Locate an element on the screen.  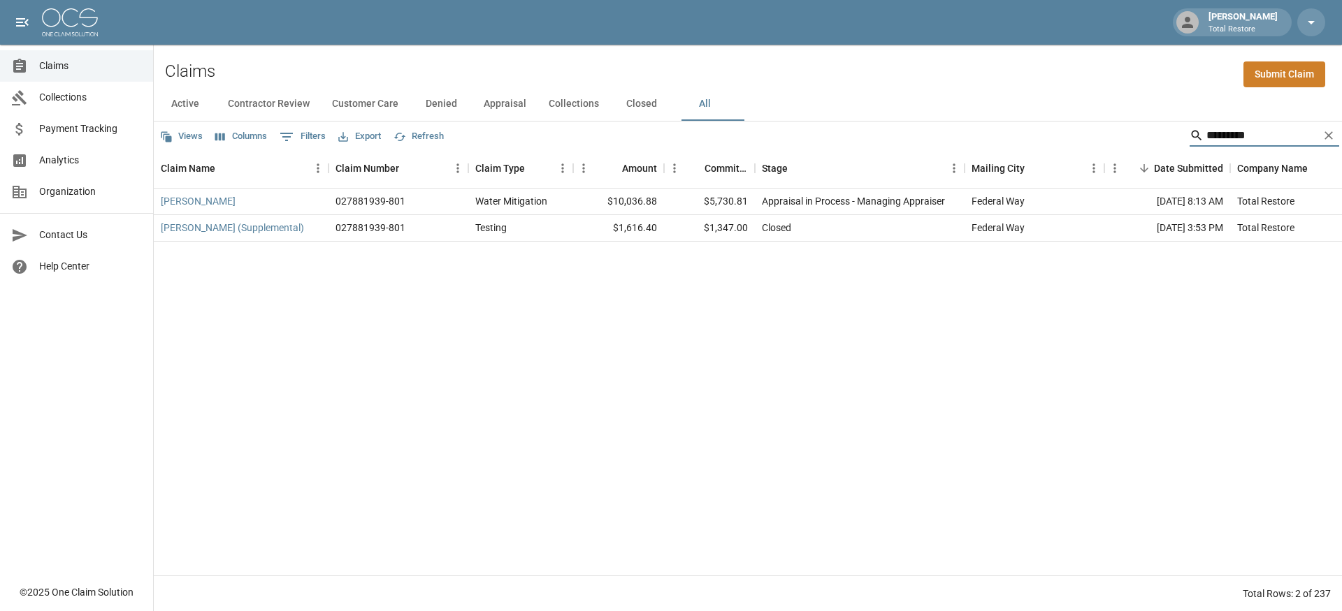
div: © 2025 One Claim Solution is located at coordinates (76, 593).